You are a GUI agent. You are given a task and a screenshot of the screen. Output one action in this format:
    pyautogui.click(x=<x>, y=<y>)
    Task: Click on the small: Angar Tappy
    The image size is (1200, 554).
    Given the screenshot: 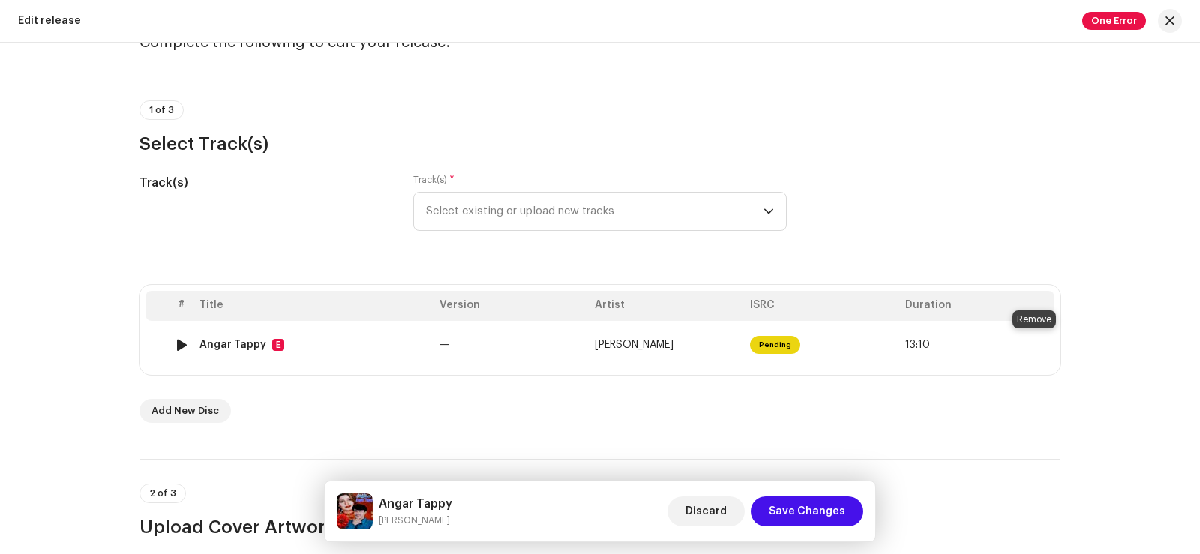 What is the action you would take?
    pyautogui.click(x=416, y=521)
    